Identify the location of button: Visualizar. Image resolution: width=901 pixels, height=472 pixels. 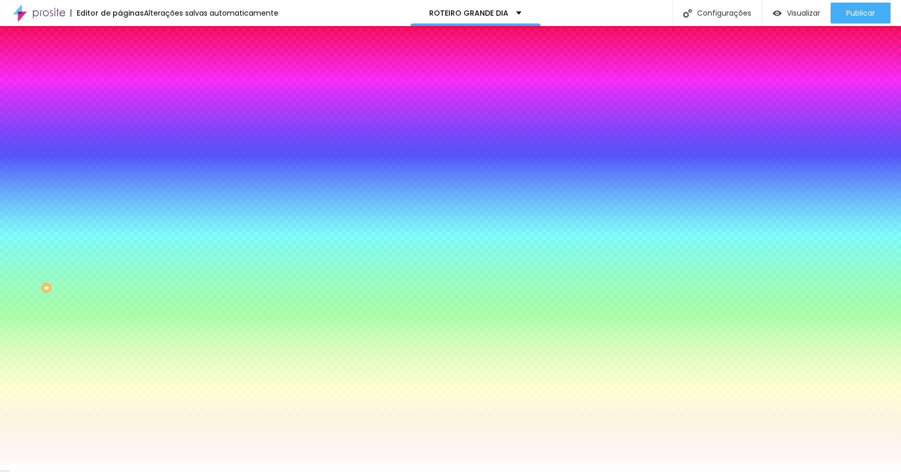
(796, 13).